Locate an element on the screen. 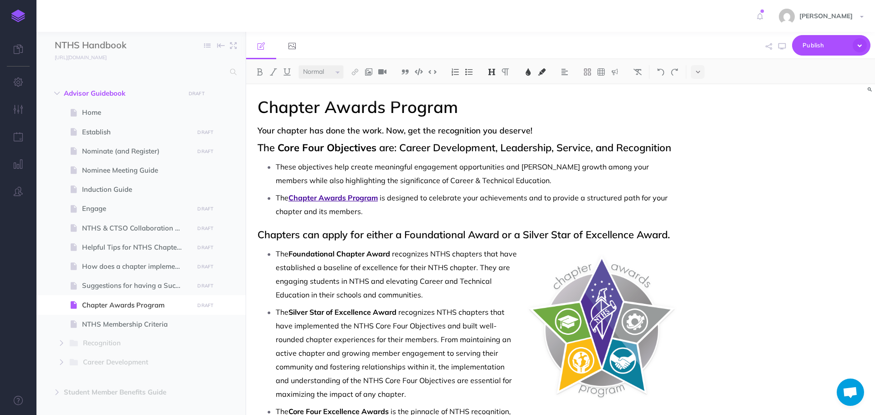  span: Establish is located at coordinates (136, 132).